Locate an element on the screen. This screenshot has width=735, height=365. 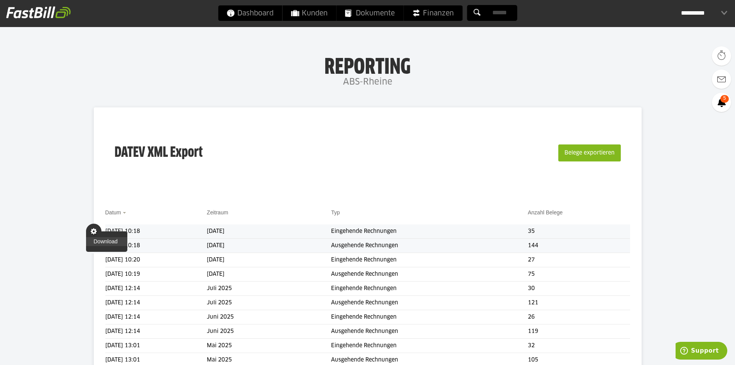
img: fastbill_logo_white.png is located at coordinates (38, 12).